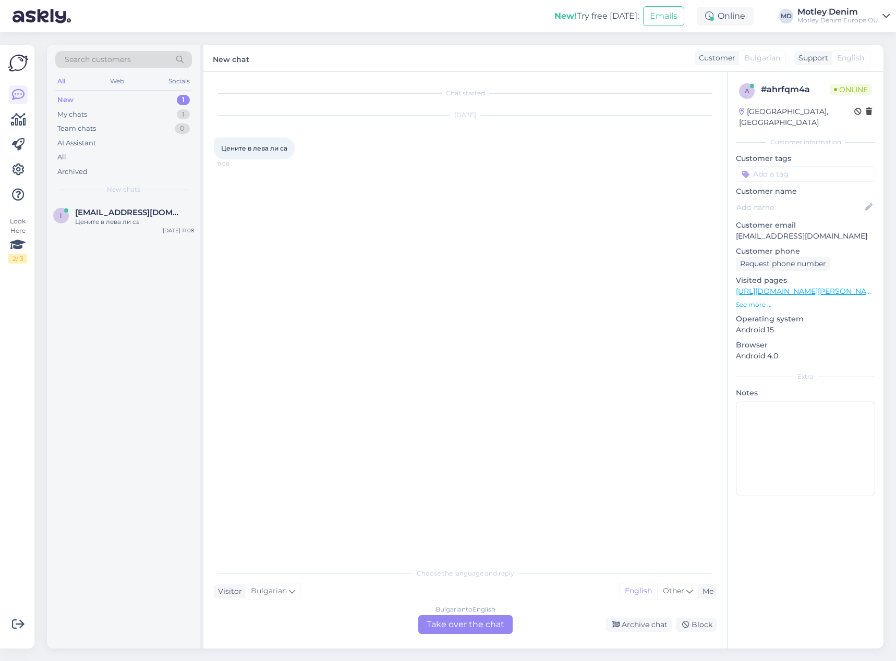  Describe the element at coordinates (673, 591) in the screenshot. I see `span: Other` at that location.